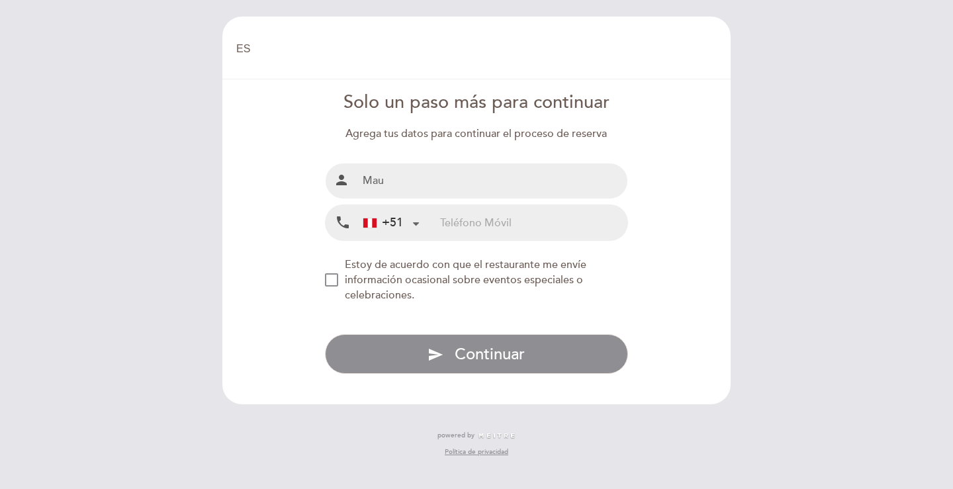  I want to click on a: Política de privacidad, so click(476, 452).